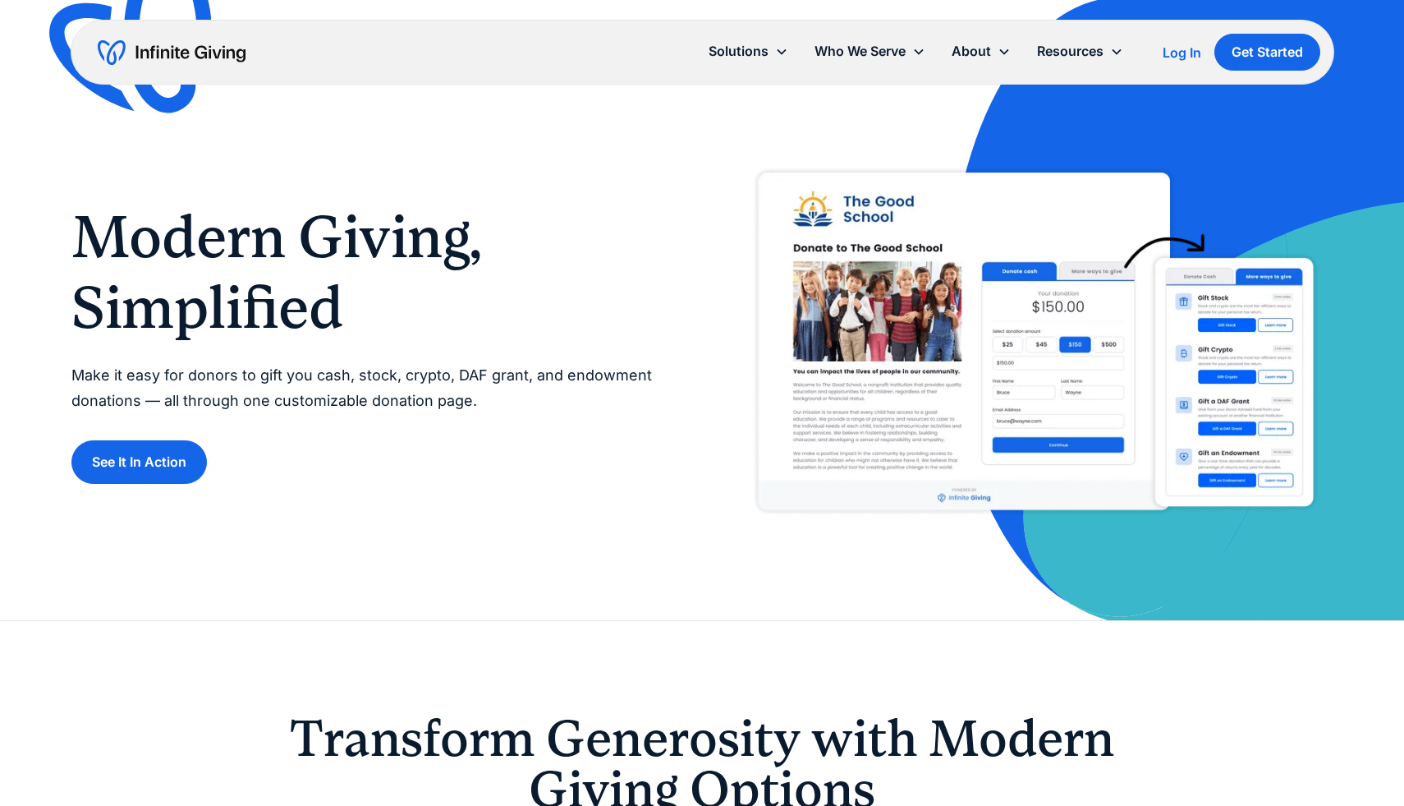 The image size is (1404, 806). I want to click on div: About, so click(971, 51).